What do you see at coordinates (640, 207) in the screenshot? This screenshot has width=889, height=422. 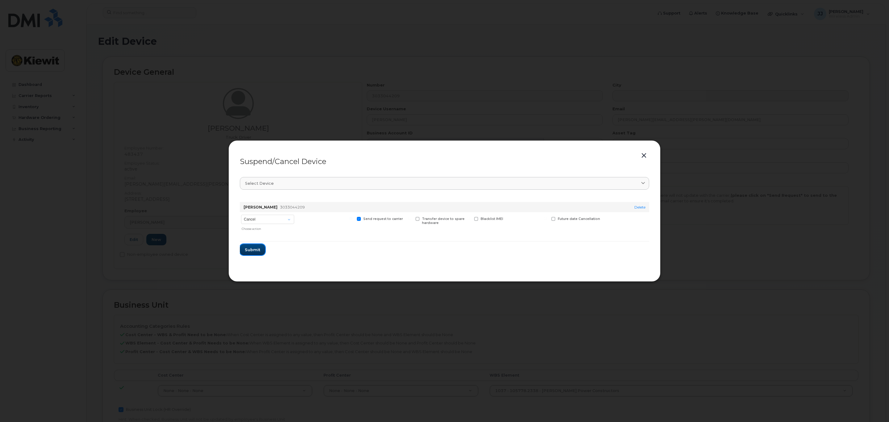 I see `a: Delete` at bounding box center [640, 207].